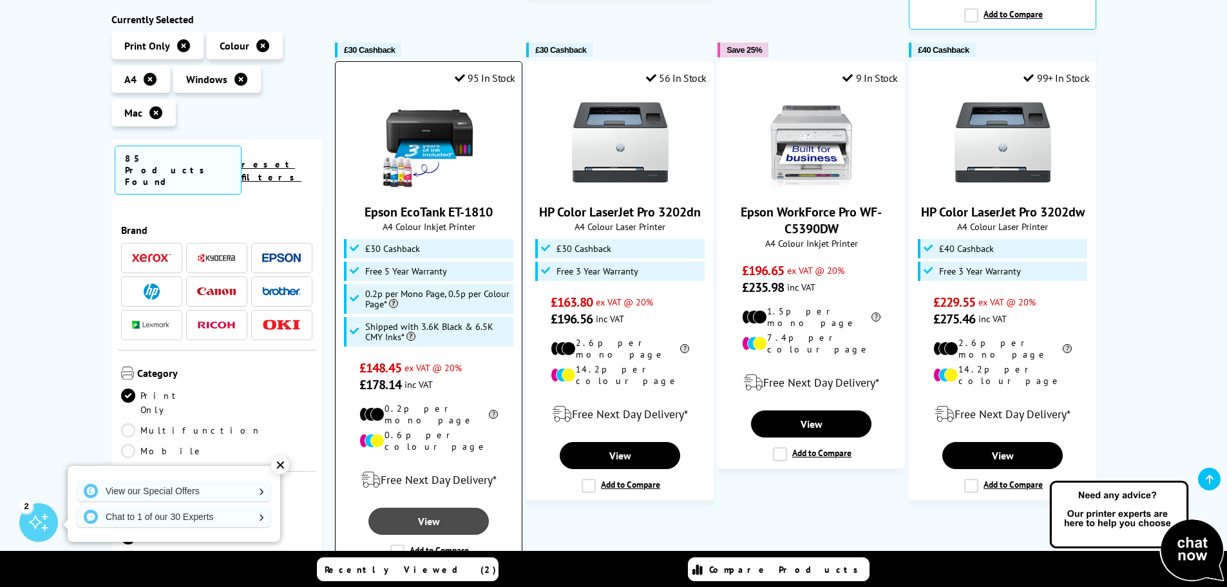  What do you see at coordinates (151, 291) in the screenshot?
I see `a: HP` at bounding box center [151, 291].